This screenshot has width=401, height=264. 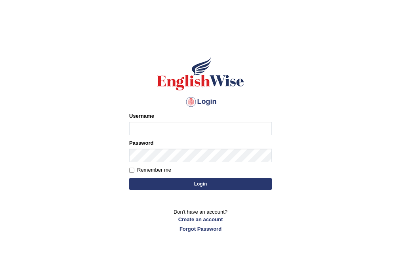 I want to click on p: Don't have an account?, so click(x=201, y=220).